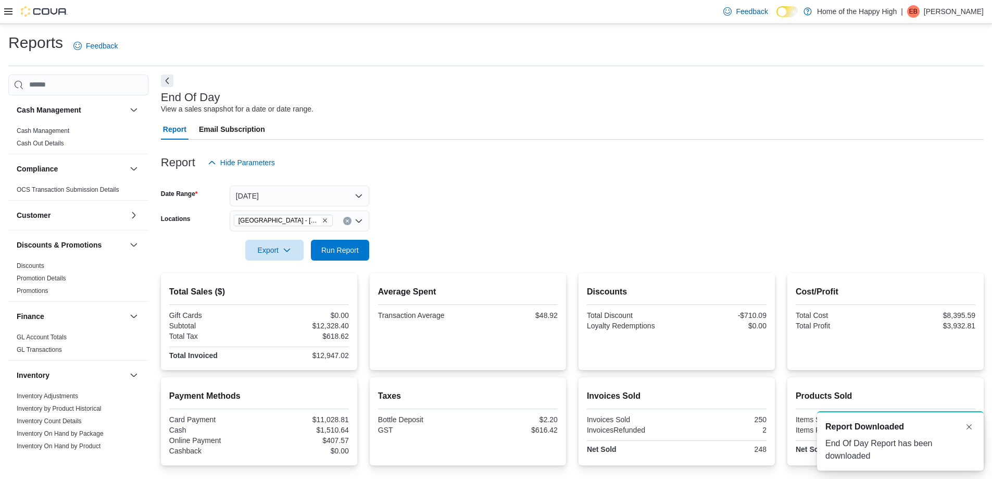  Describe the element at coordinates (40, 143) in the screenshot. I see `span: Cash Out Details` at that location.